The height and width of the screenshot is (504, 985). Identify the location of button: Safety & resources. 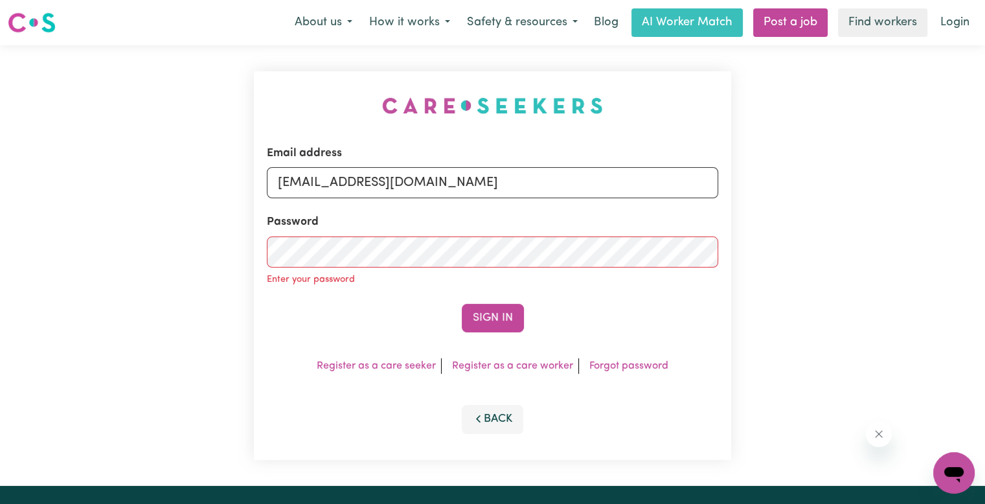
(522, 23).